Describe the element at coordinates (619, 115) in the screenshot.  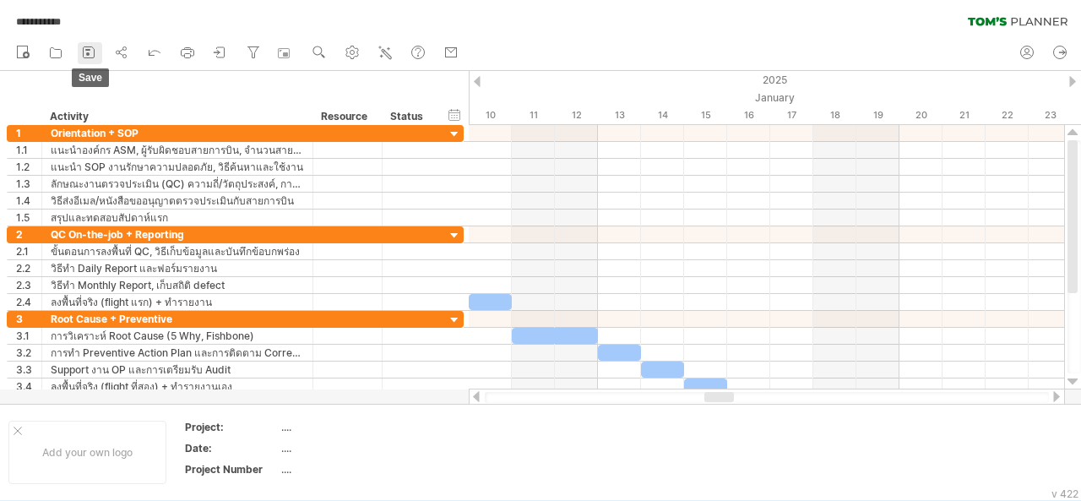
I see `div: Monday, 13 January 2025` at that location.